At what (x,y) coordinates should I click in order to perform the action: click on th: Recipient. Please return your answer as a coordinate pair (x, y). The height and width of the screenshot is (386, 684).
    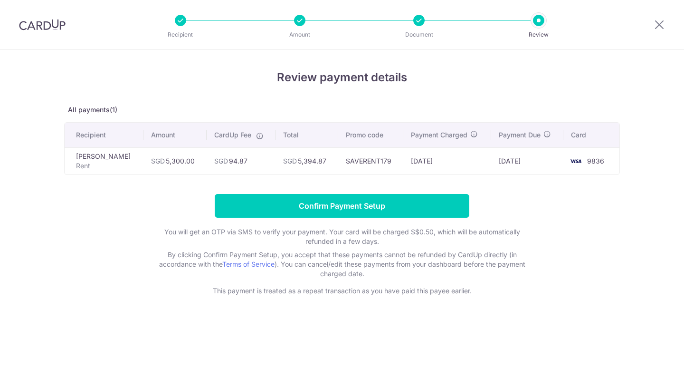
    Looking at the image, I should click on (104, 135).